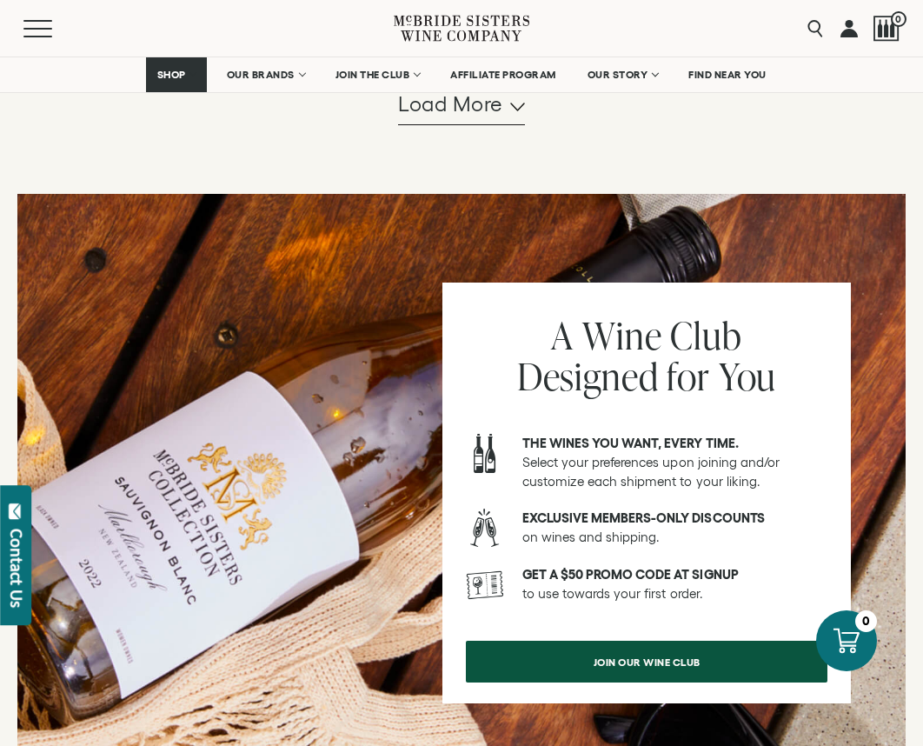 The image size is (923, 746). Describe the element at coordinates (503, 75) in the screenshot. I see `span: AFFILIATE PROGRAM` at that location.